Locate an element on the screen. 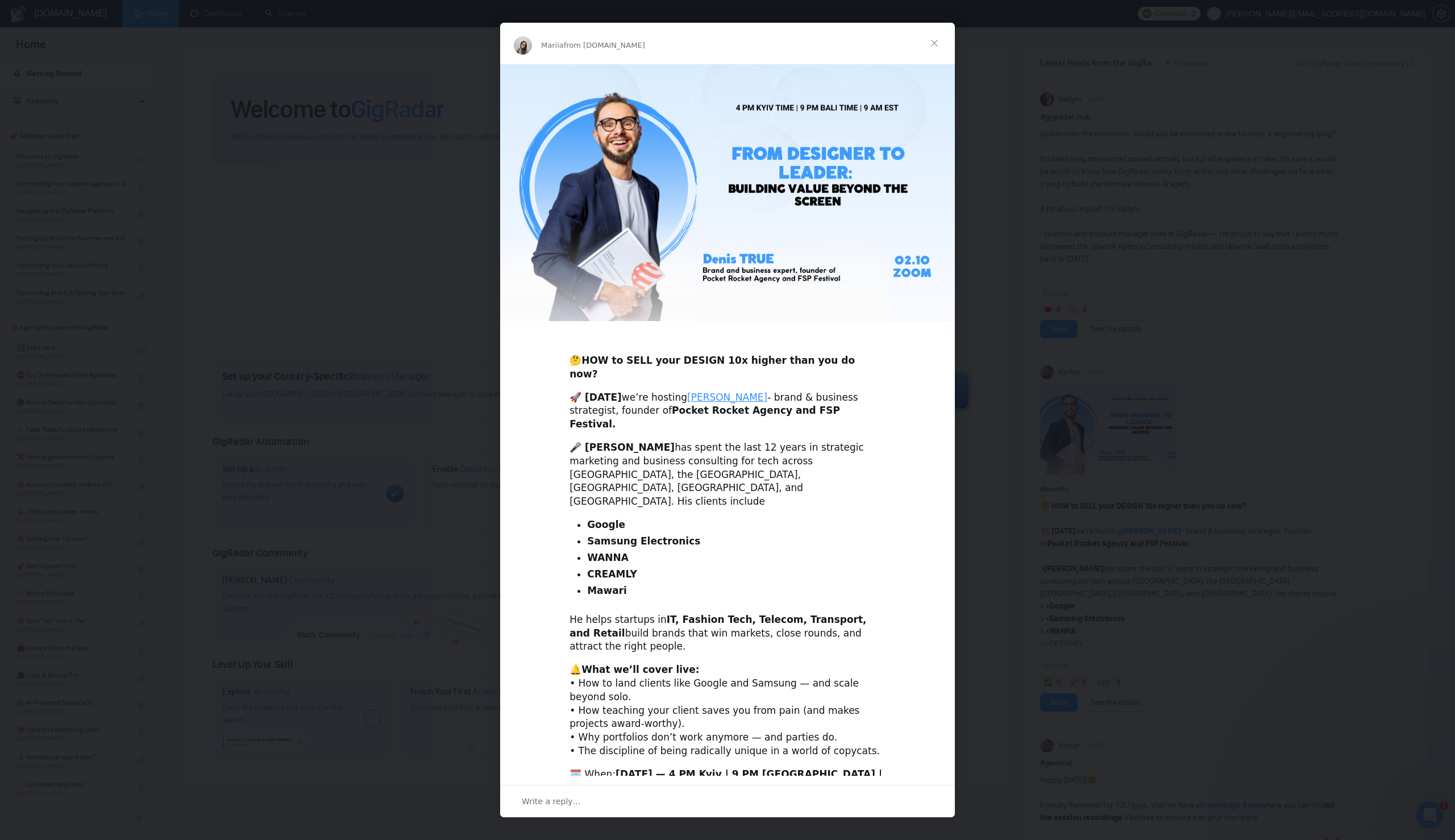 The width and height of the screenshot is (1455, 840). b: Pocket Rocket Agency and FSP Festival. is located at coordinates (705, 417).